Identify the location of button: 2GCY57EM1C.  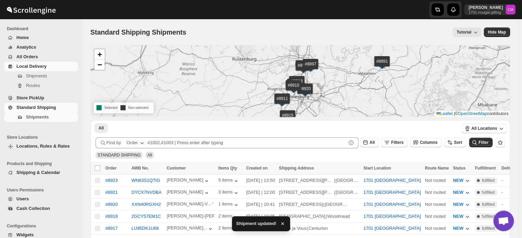
(146, 216).